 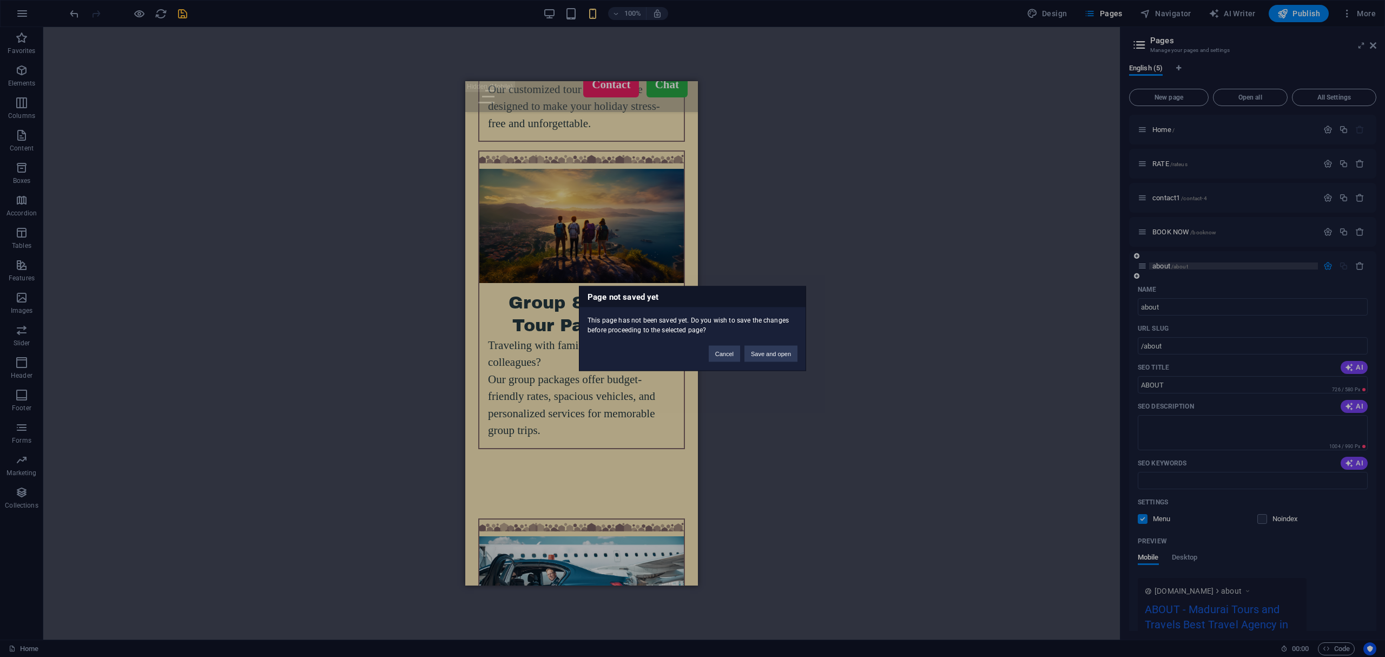 What do you see at coordinates (771, 354) in the screenshot?
I see `button: Save and open` at bounding box center [771, 354].